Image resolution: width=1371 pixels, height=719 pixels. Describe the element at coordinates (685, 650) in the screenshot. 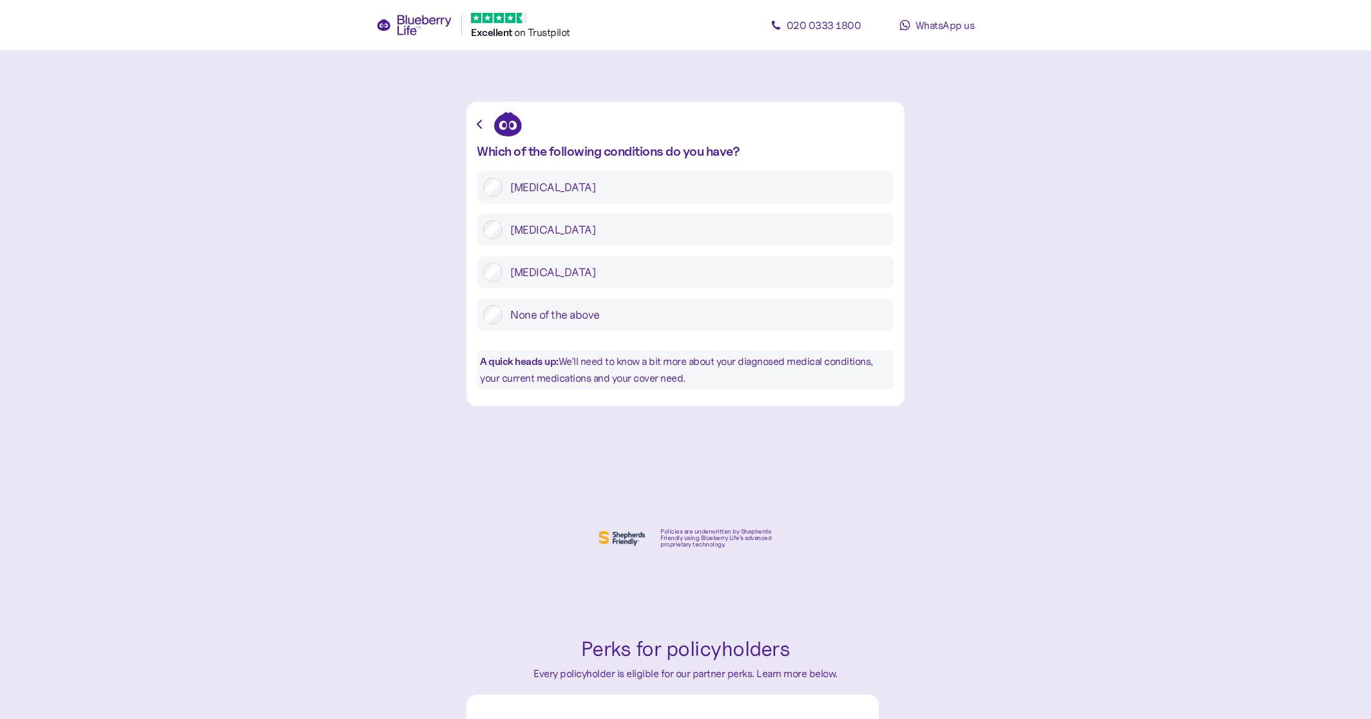

I see `div: Perks for policyholders` at that location.